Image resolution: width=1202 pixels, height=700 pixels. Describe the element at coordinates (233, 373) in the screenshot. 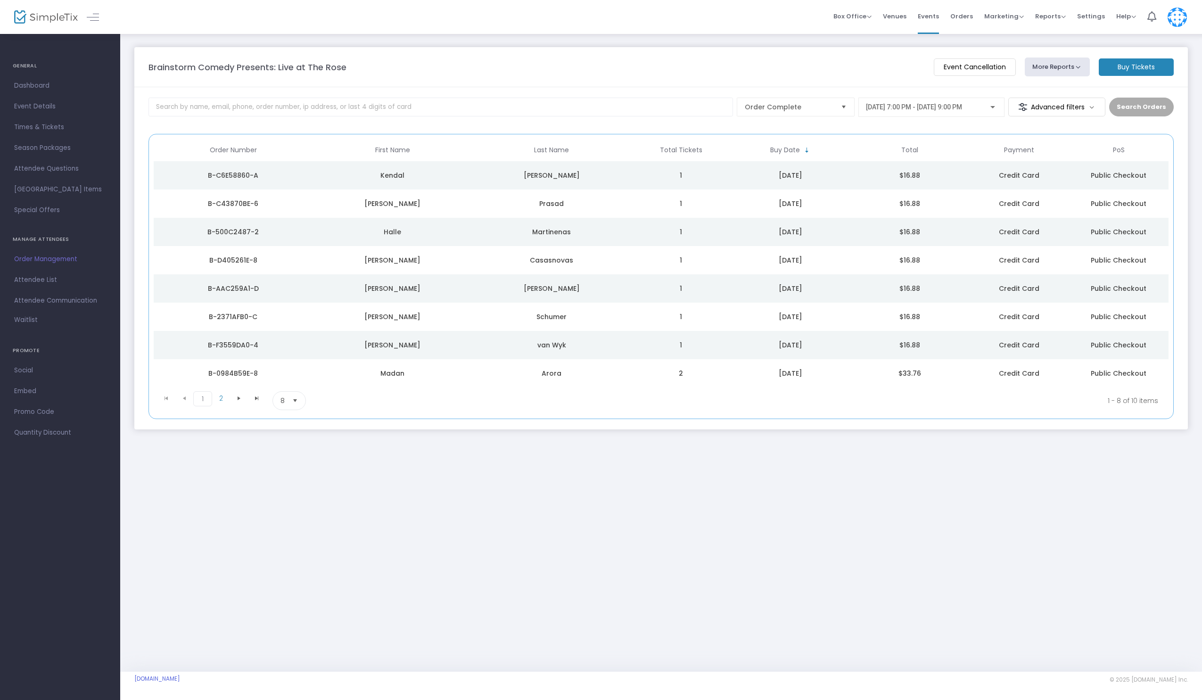

I see `div: B-0984B59E-8` at that location.